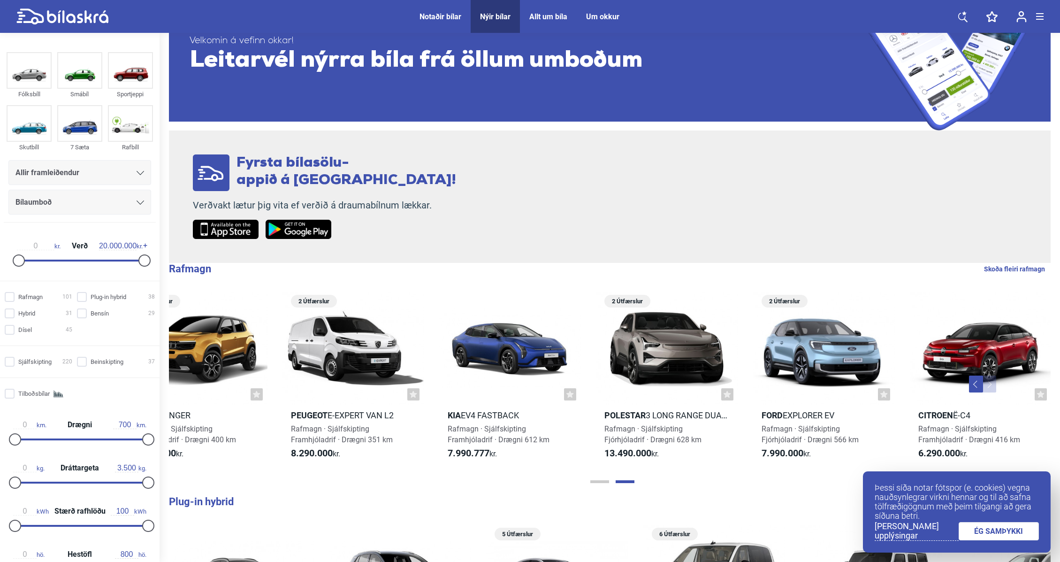 The height and width of the screenshot is (562, 1060). Describe the element at coordinates (603, 16) in the screenshot. I see `div: Um okkur` at that location.